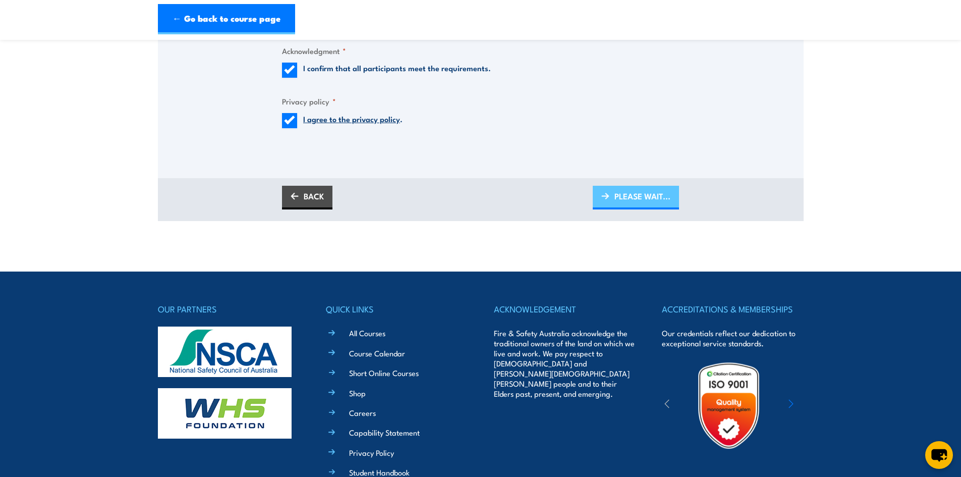  Describe the element at coordinates (371, 452) in the screenshot. I see `a: Privacy Policy` at that location.